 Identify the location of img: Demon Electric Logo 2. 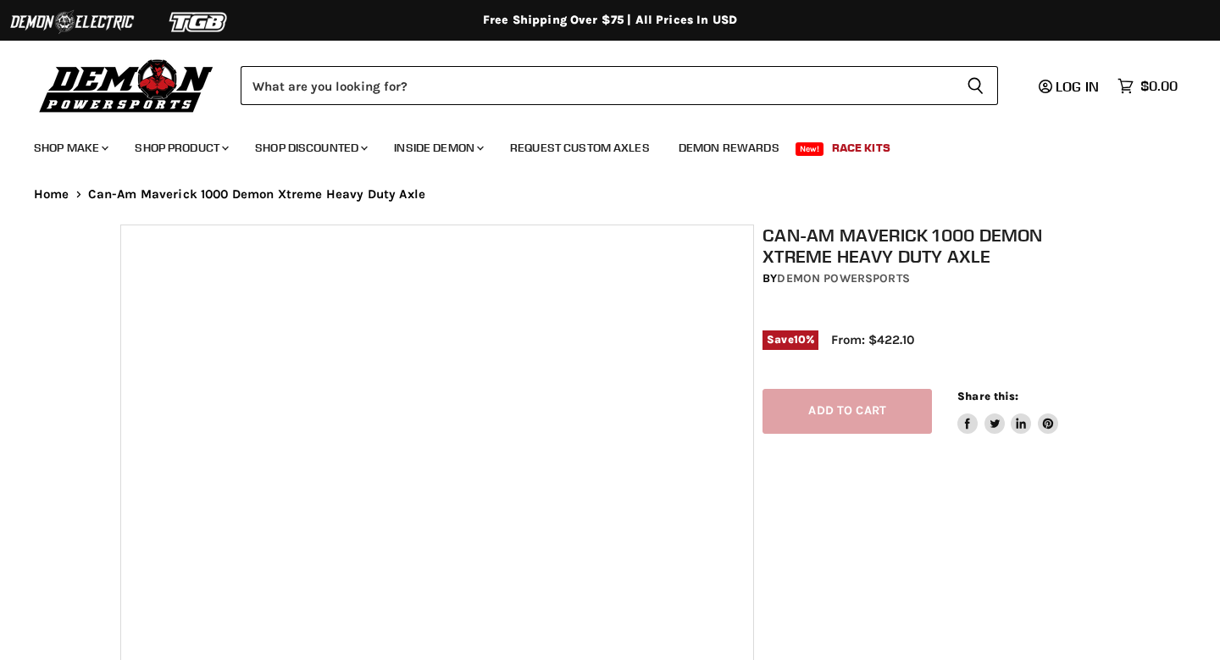
(72, 22).